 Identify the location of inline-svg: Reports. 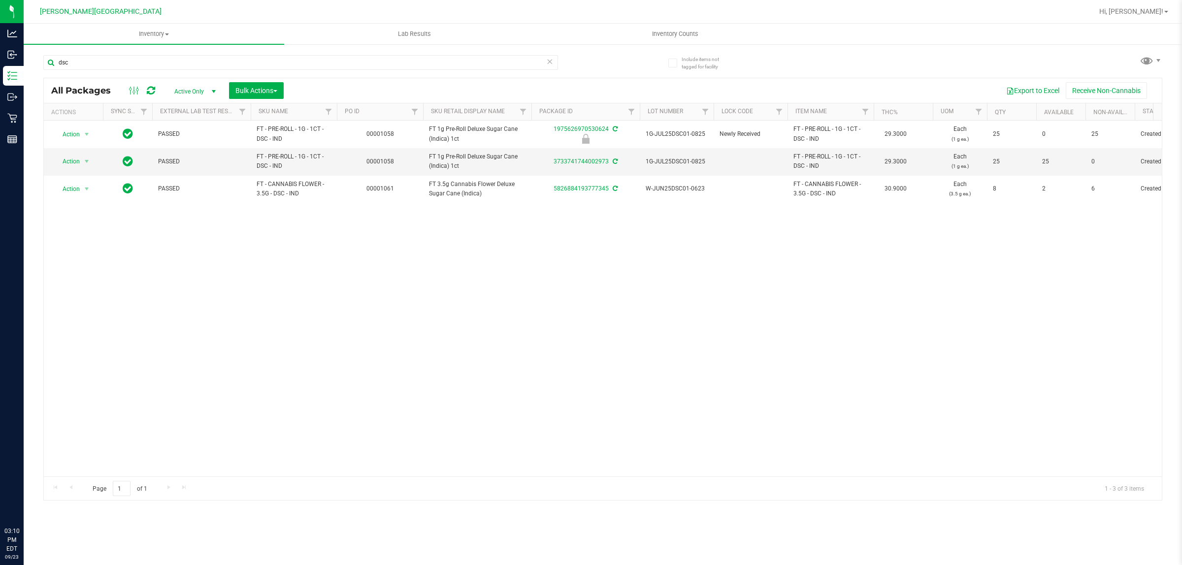
(12, 139).